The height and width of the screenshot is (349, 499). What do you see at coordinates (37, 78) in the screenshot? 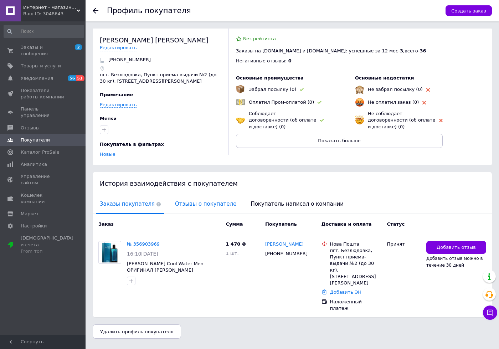
I see `span: Уведомления` at bounding box center [37, 78].